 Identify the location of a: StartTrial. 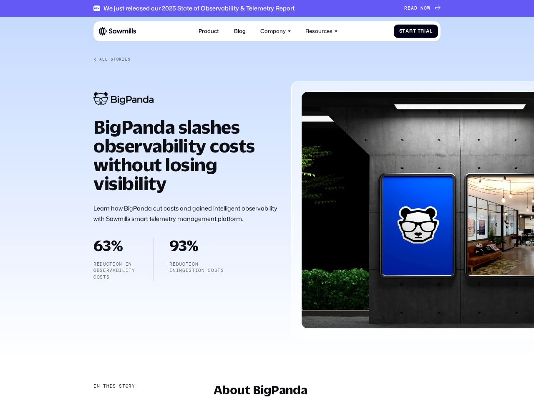
(416, 31).